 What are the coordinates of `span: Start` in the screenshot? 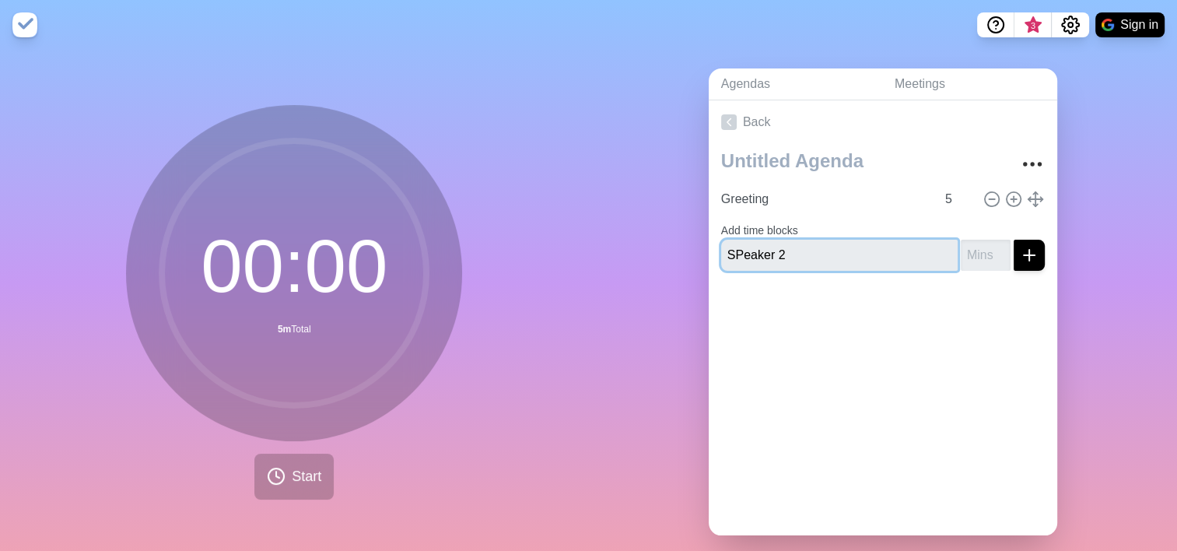 It's located at (306, 476).